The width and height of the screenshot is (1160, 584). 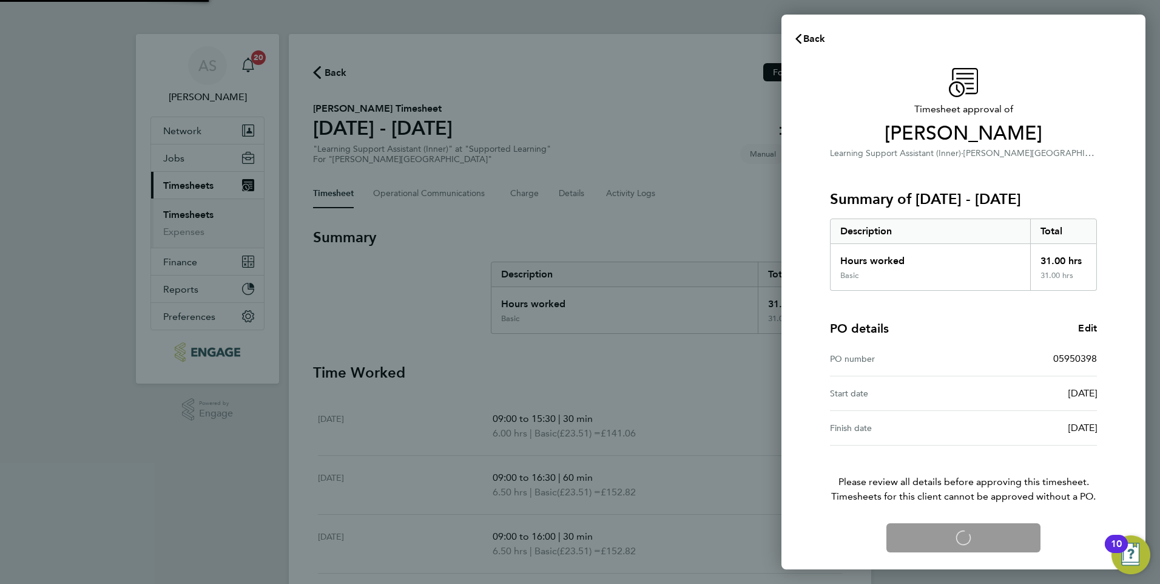 I want to click on span: Learning Support Assistant (Inner), so click(x=896, y=153).